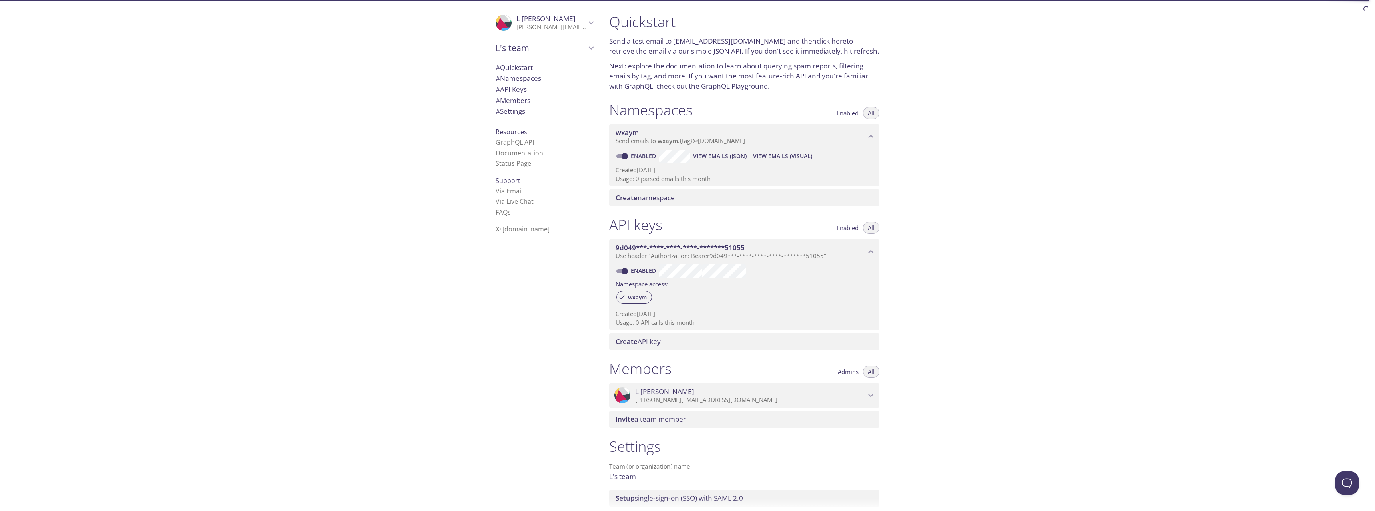 The height and width of the screenshot is (511, 1375). I want to click on div: Namespaces, so click(545, 78).